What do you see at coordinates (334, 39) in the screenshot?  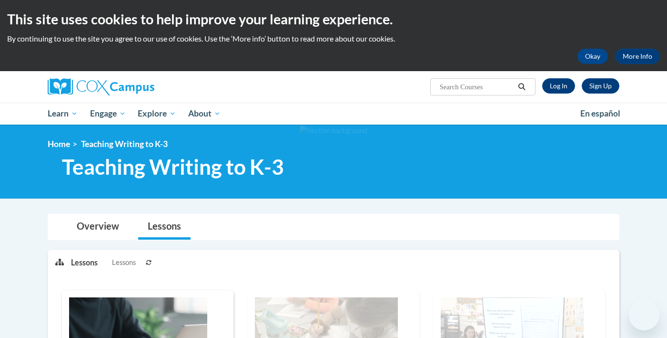 I see `p: By continuing to use the site you agree to our use of cookies. Use the ‘More info’ button to read...` at bounding box center [334, 39].